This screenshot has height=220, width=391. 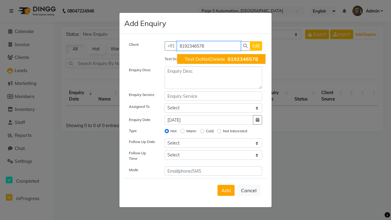 What do you see at coordinates (214, 171) in the screenshot?
I see `input: Email/phone/SMS` at bounding box center [214, 171].